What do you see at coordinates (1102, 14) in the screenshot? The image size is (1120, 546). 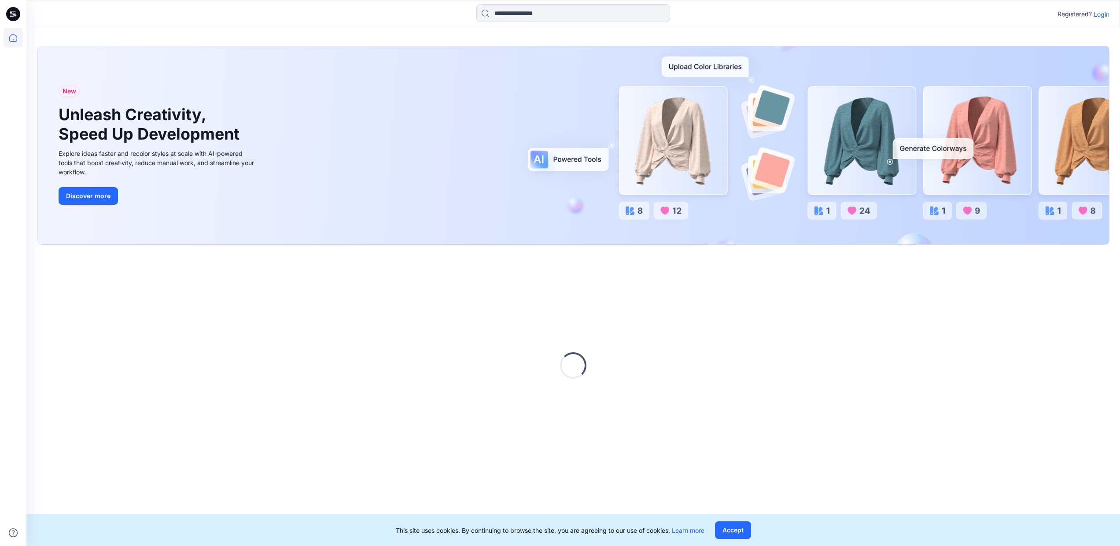 I see `p: Login` at bounding box center [1102, 14].